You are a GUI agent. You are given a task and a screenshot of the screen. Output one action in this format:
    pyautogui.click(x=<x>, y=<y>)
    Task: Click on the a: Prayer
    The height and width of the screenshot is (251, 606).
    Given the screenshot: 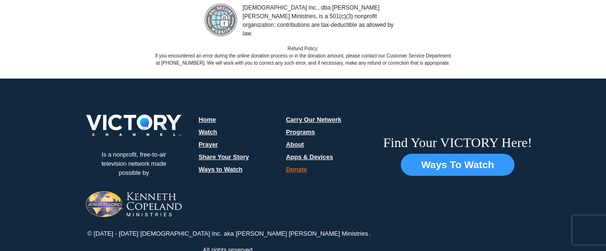 What is the action you would take?
    pyautogui.click(x=208, y=144)
    